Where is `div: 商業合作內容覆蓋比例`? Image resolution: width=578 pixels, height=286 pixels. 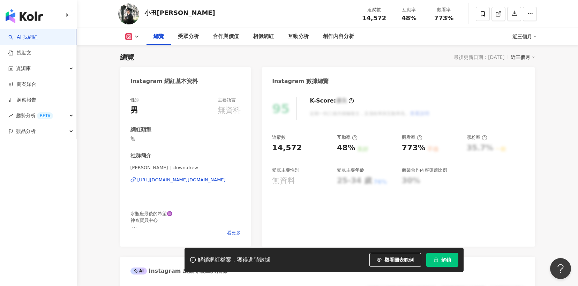
div: 商業合作內容覆蓋比例 is located at coordinates (424, 170).